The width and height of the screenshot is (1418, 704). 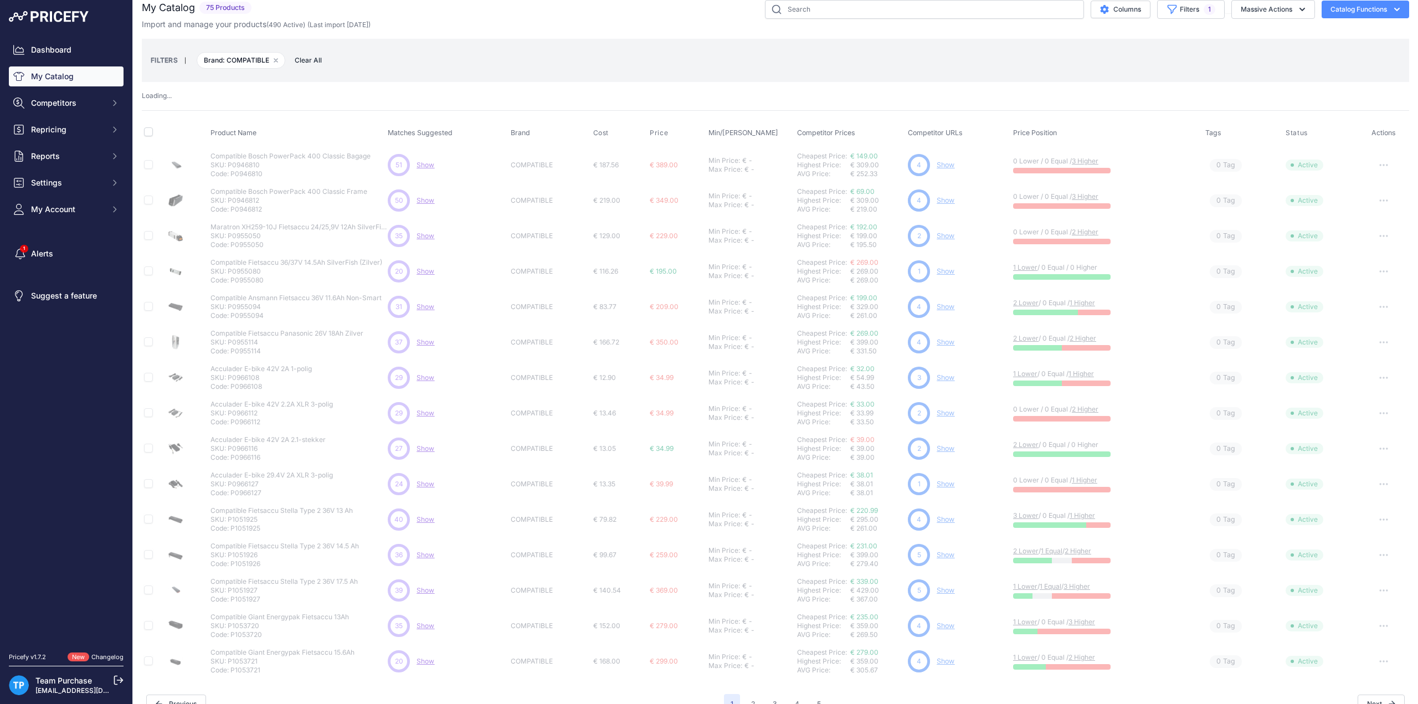 What do you see at coordinates (66, 296) in the screenshot?
I see `a: Suggest a feature` at bounding box center [66, 296].